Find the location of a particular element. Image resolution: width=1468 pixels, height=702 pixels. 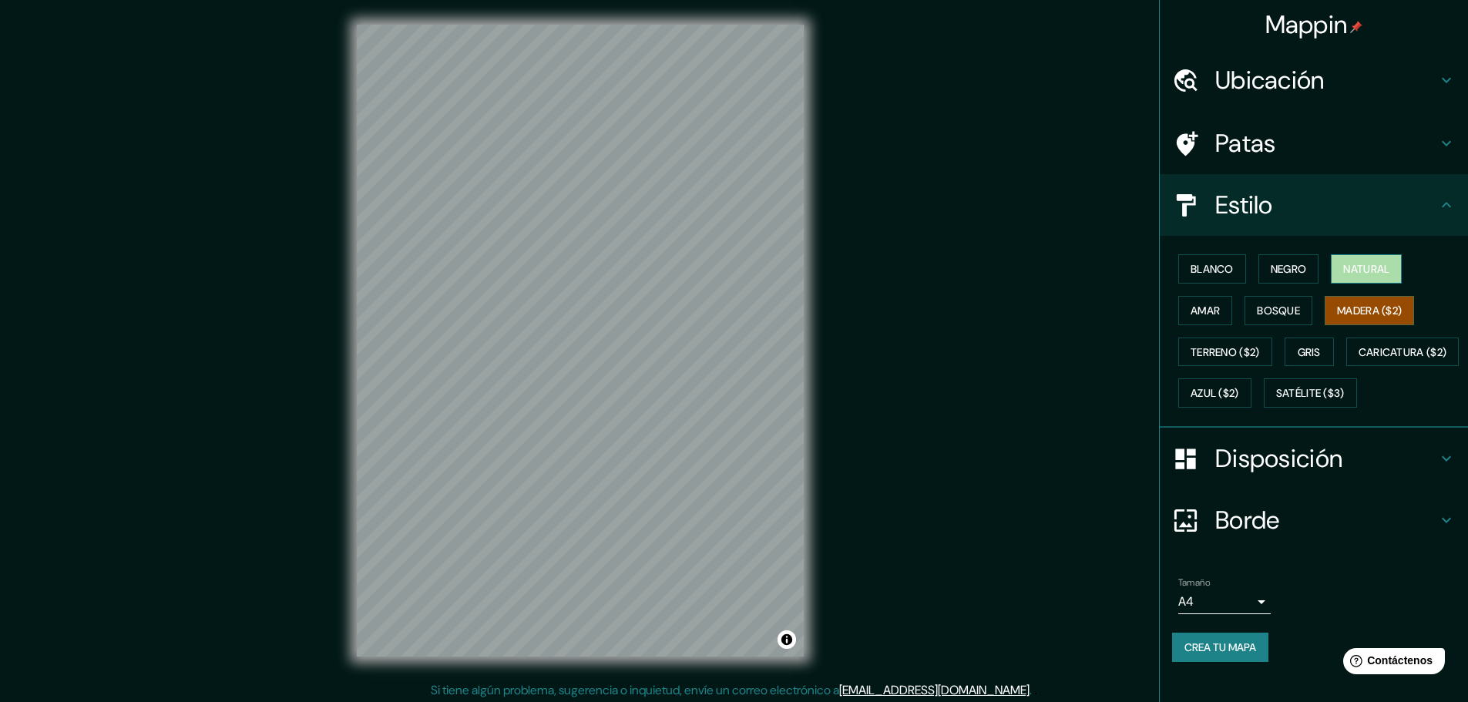

button: Crea tu mapa is located at coordinates (1220, 647).